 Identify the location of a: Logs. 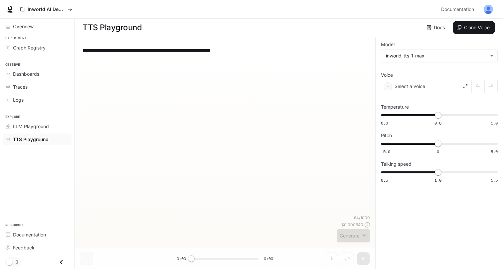
(37, 100).